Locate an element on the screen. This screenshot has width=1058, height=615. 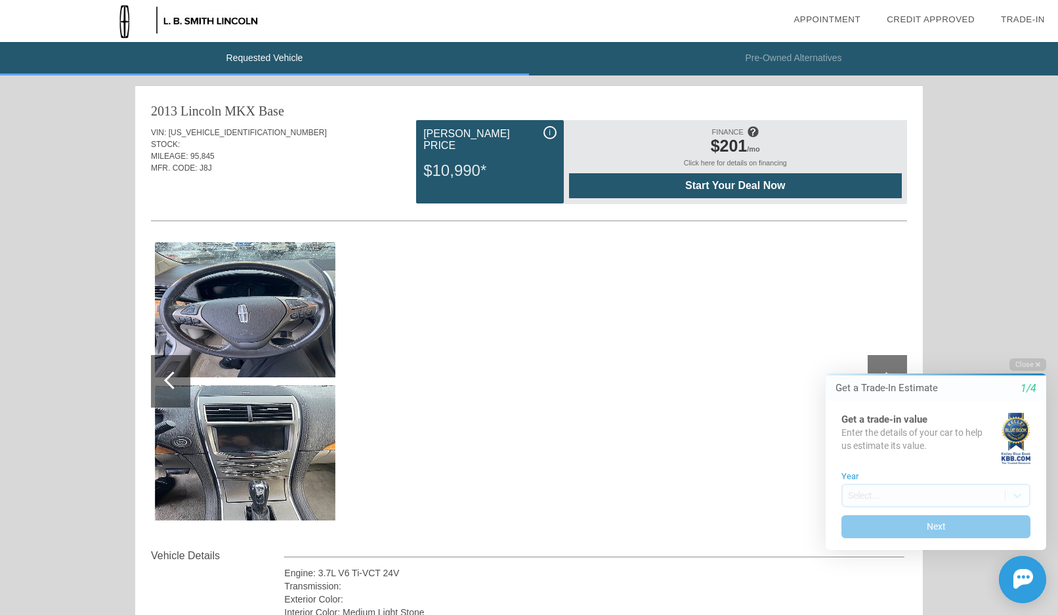
img: 198f567dd036514f21e6de01a04a64a2x.jpg is located at coordinates (245, 310).